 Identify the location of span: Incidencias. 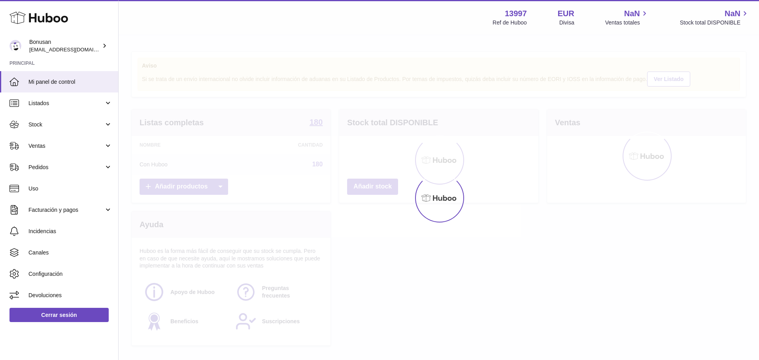
(70, 231).